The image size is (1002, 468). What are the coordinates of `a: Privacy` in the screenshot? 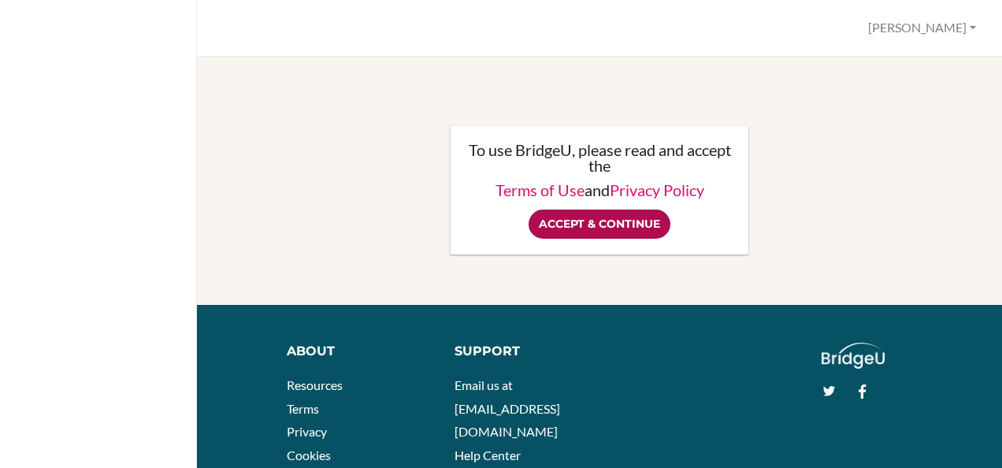 It's located at (306, 431).